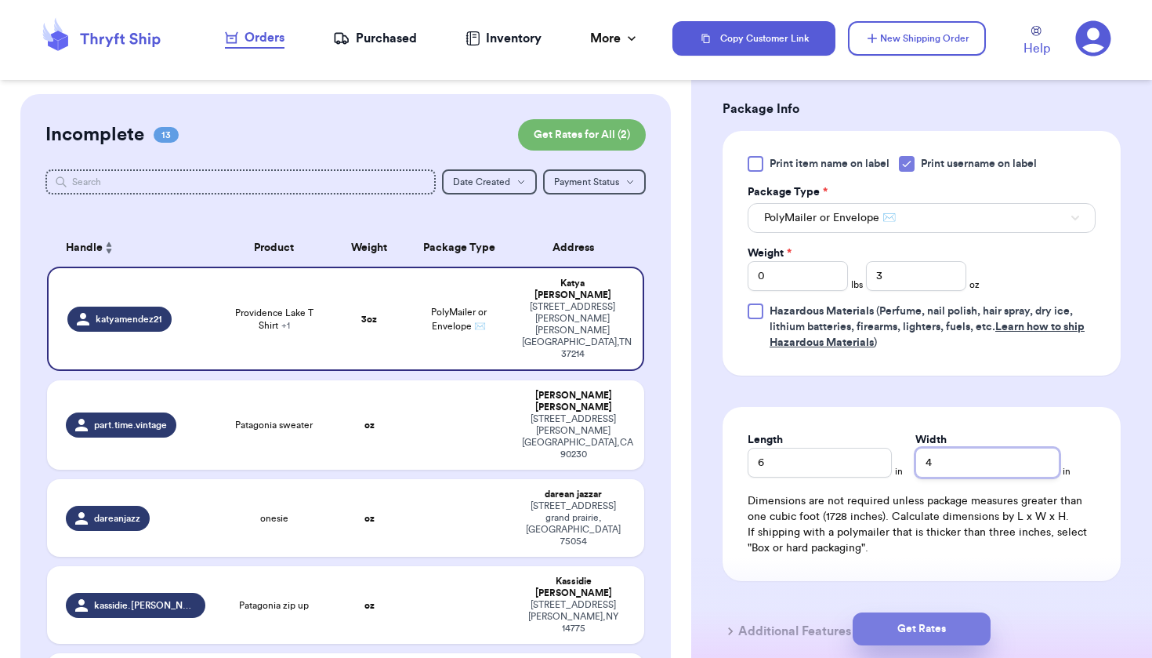 The image size is (1152, 658). What do you see at coordinates (922, 218) in the screenshot?
I see `button: PolyMailer or Envelope ✉️` at bounding box center [922, 218].